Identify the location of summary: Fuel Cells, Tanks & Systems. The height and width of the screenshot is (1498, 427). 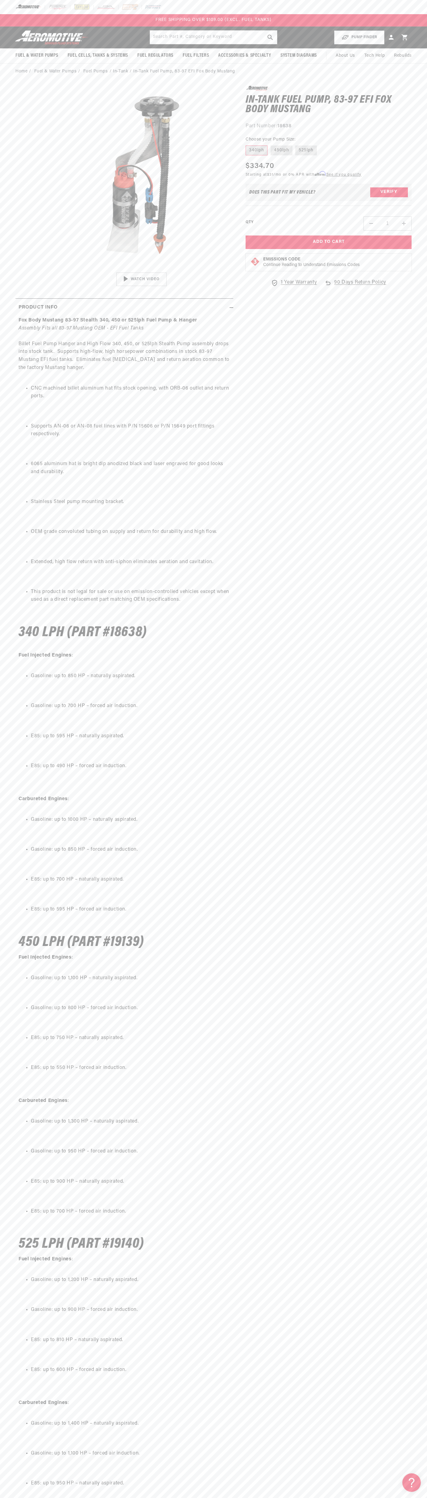
(98, 55).